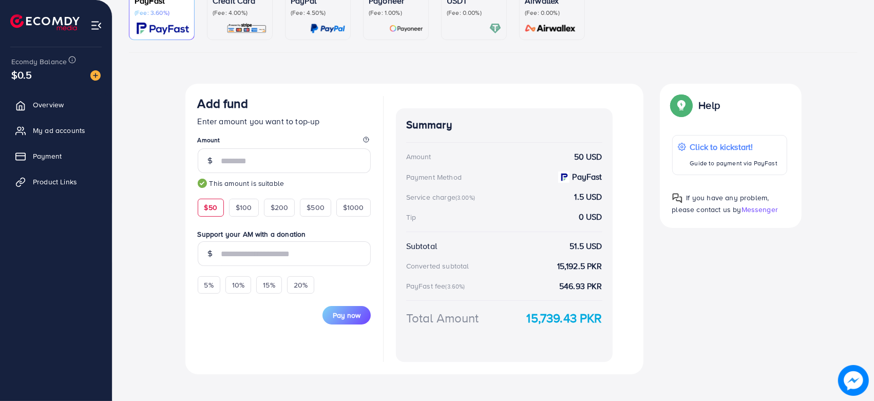  Describe the element at coordinates (709, 105) in the screenshot. I see `p: Help` at that location.